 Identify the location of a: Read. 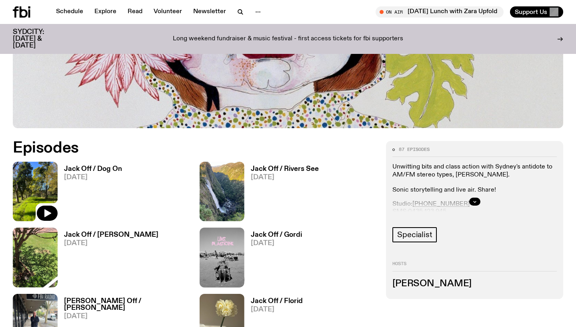
(135, 12).